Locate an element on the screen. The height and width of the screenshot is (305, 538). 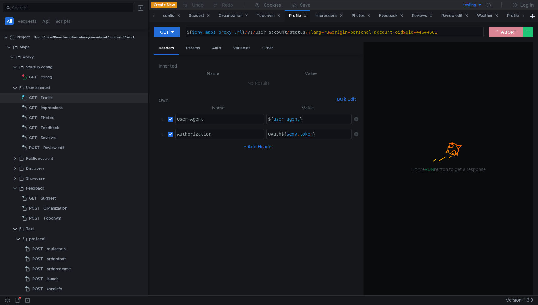
button: All is located at coordinates (9, 21).